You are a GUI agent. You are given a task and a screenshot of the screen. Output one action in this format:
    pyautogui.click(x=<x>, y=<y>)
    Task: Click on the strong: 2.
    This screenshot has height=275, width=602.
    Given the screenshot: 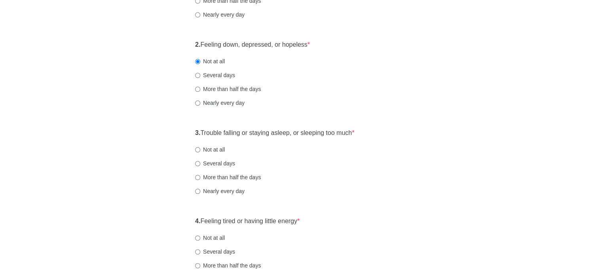 What is the action you would take?
    pyautogui.click(x=198, y=44)
    